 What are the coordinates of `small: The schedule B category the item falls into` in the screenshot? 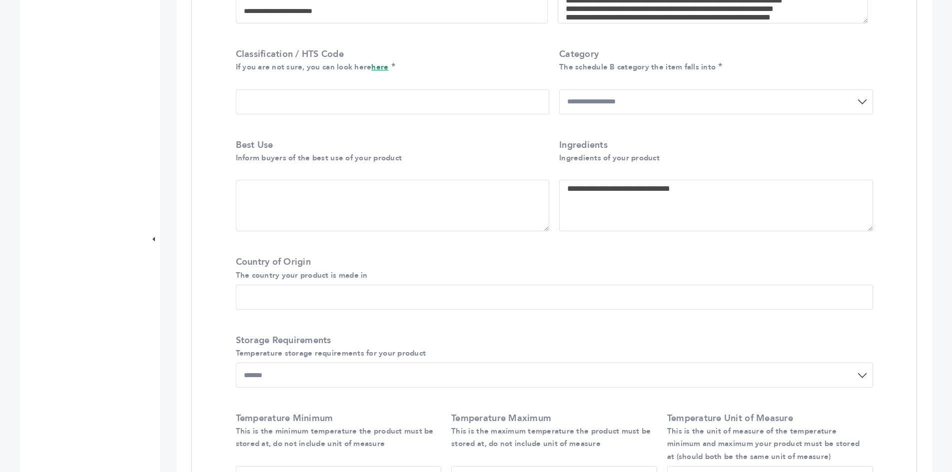 It's located at (637, 67).